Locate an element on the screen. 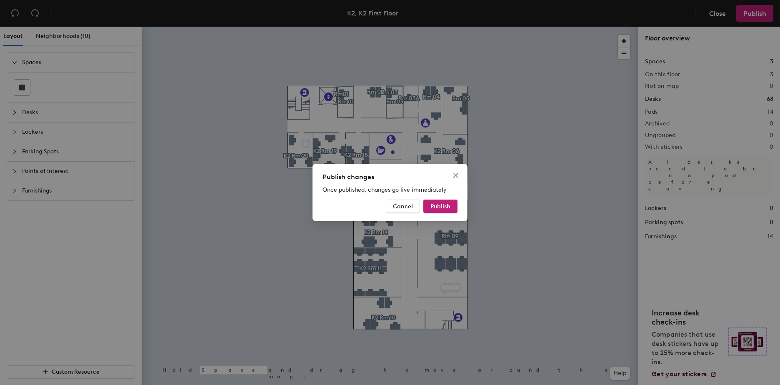 This screenshot has width=780, height=385. span: Once published, changes go live immediately is located at coordinates (384, 189).